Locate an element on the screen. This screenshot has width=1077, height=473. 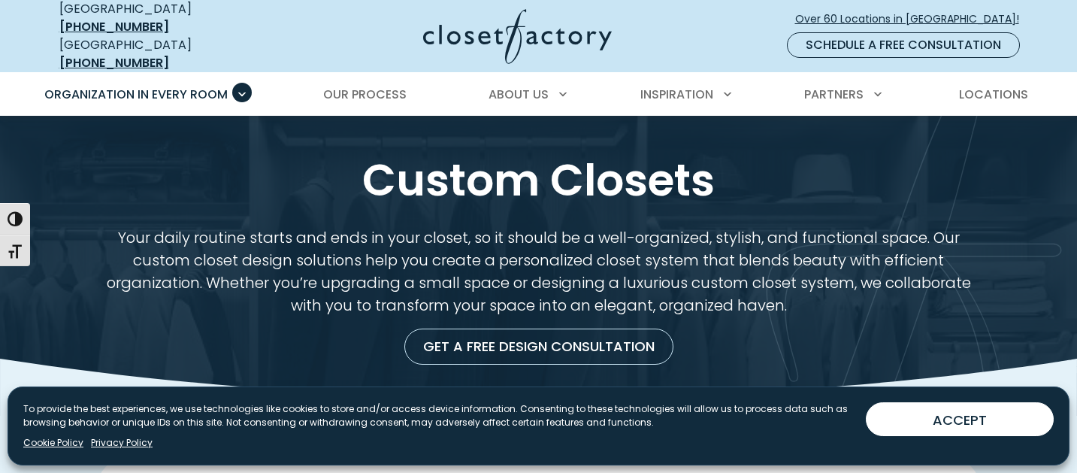
a: Privacy Policy is located at coordinates (122, 443).